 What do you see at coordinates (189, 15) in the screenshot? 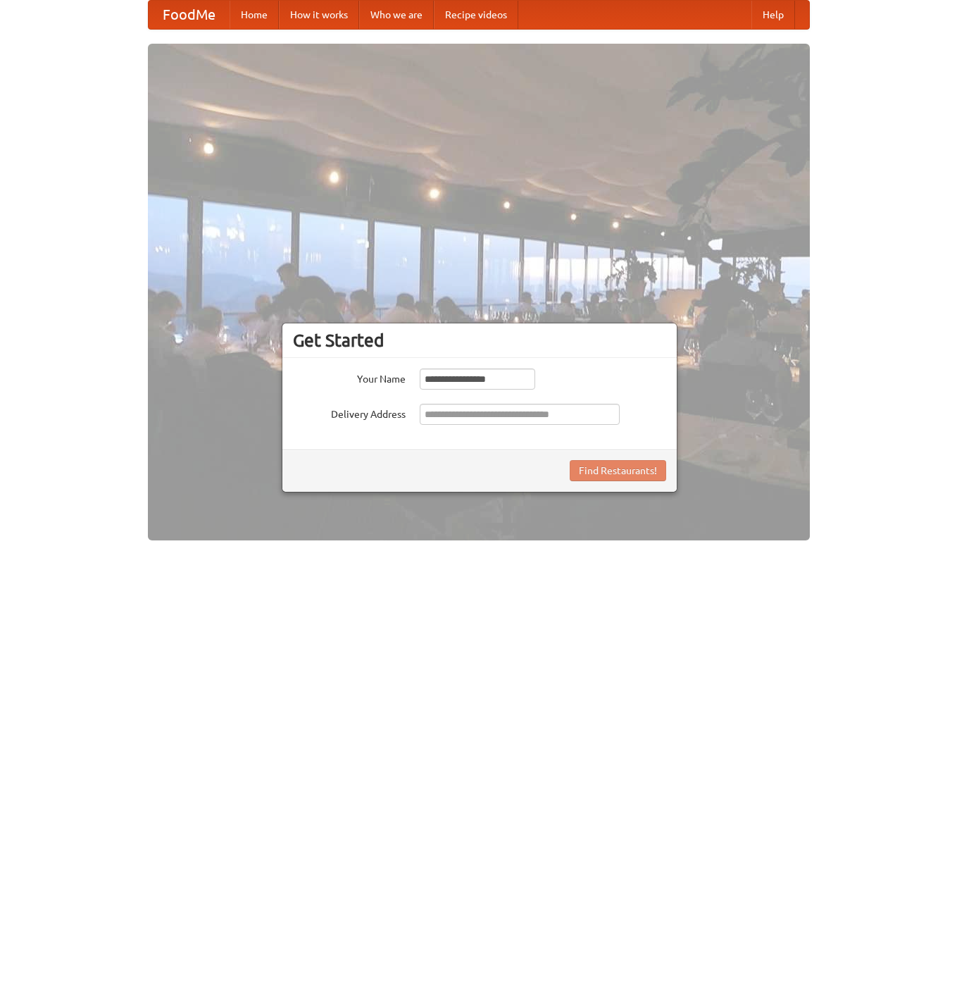
I see `a: FoodMe` at bounding box center [189, 15].